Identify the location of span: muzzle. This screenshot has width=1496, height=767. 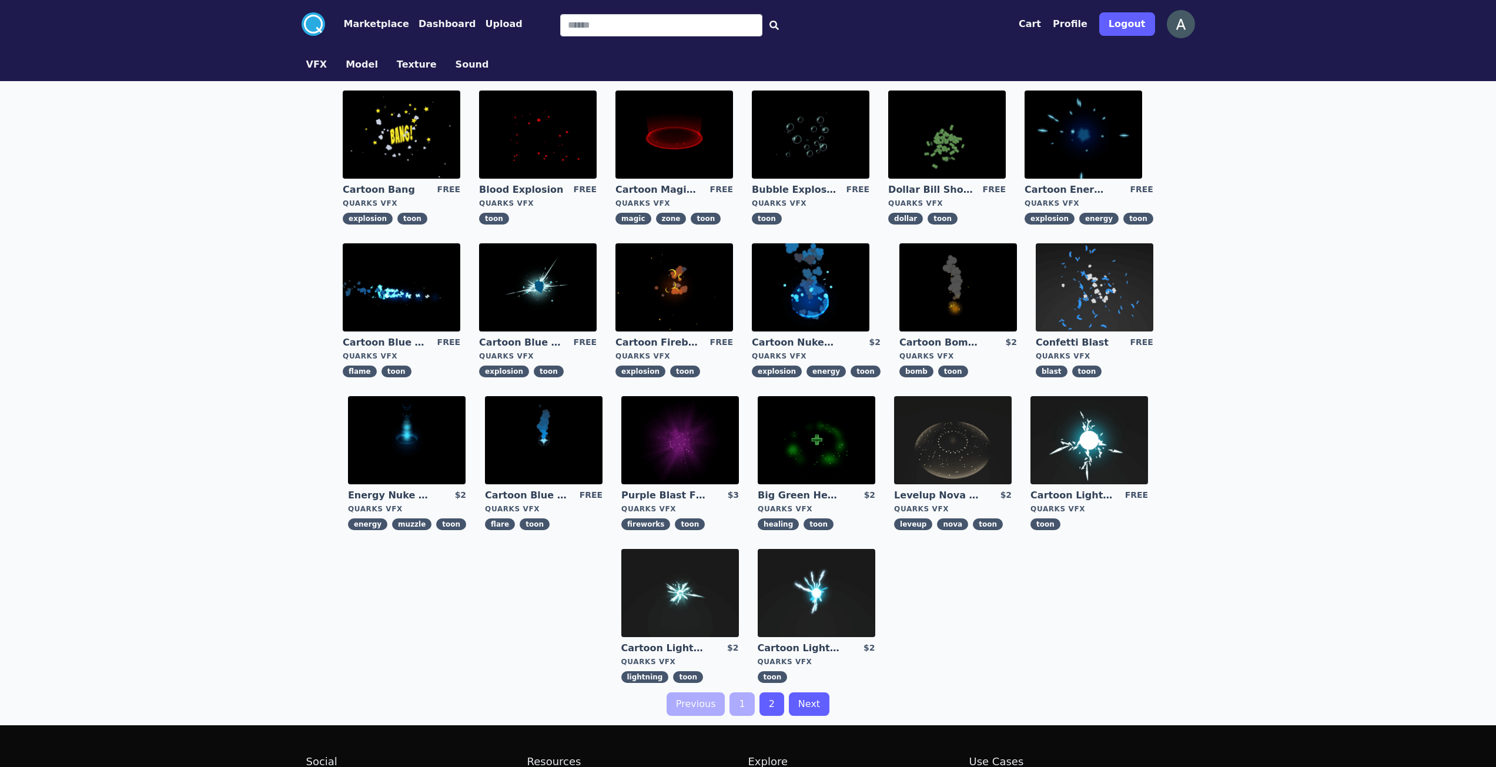
(411, 524).